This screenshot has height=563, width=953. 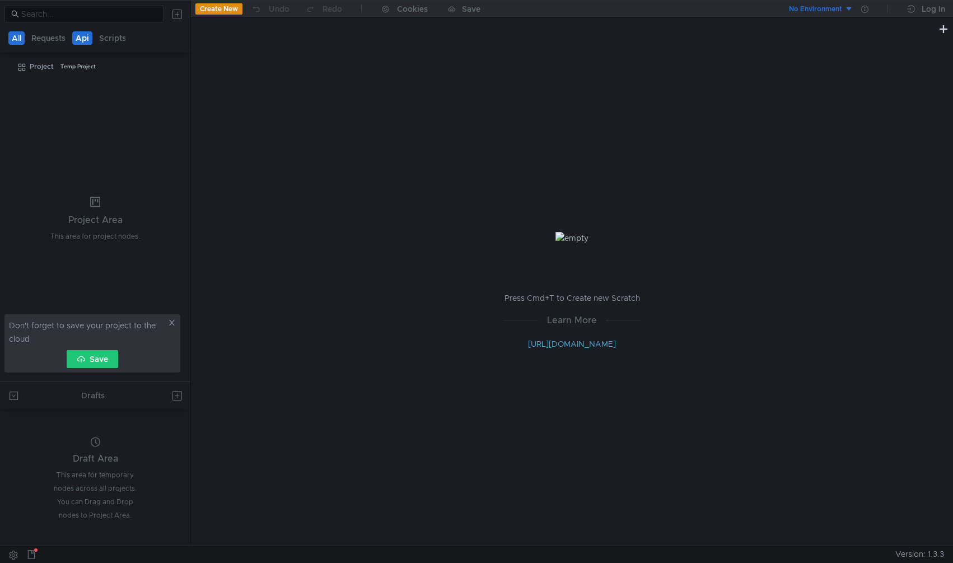 I want to click on button: Create New, so click(x=219, y=9).